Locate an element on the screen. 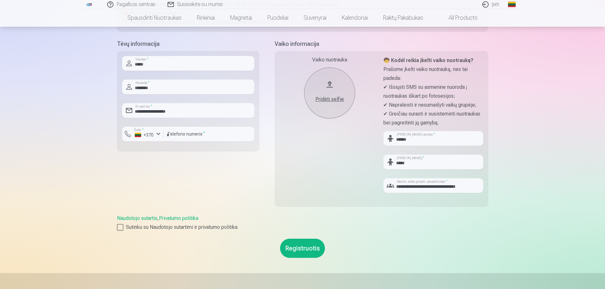  a: Privatumo politika is located at coordinates (179, 218).